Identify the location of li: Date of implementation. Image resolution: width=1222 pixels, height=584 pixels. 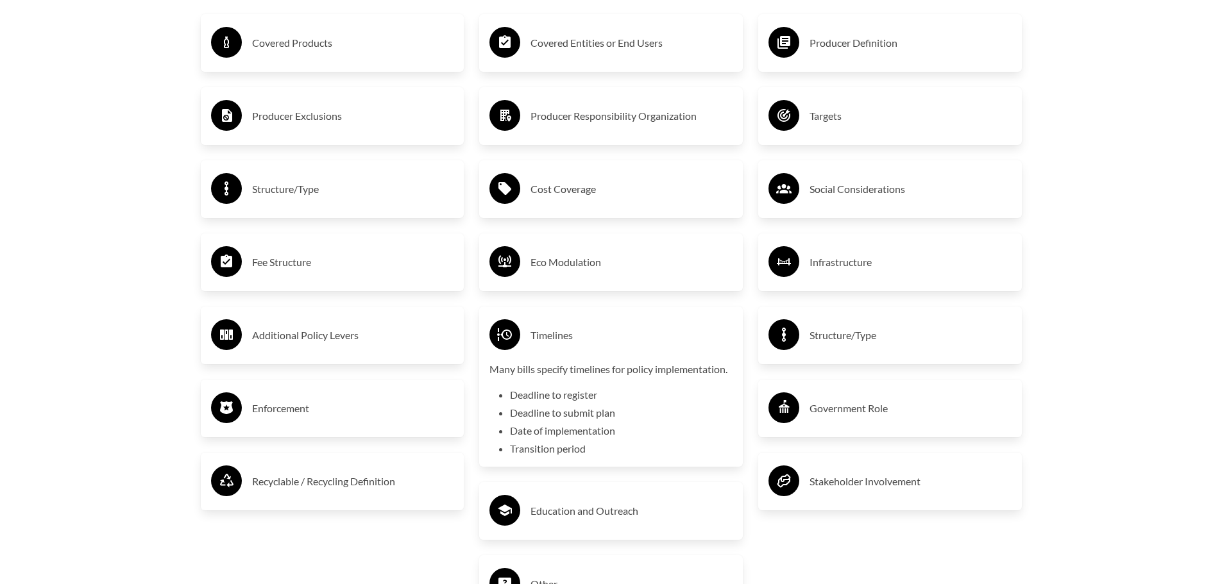
(621, 431).